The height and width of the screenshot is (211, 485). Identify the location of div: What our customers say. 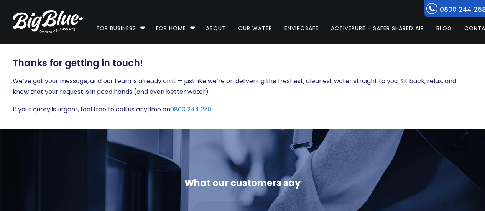
(243, 183).